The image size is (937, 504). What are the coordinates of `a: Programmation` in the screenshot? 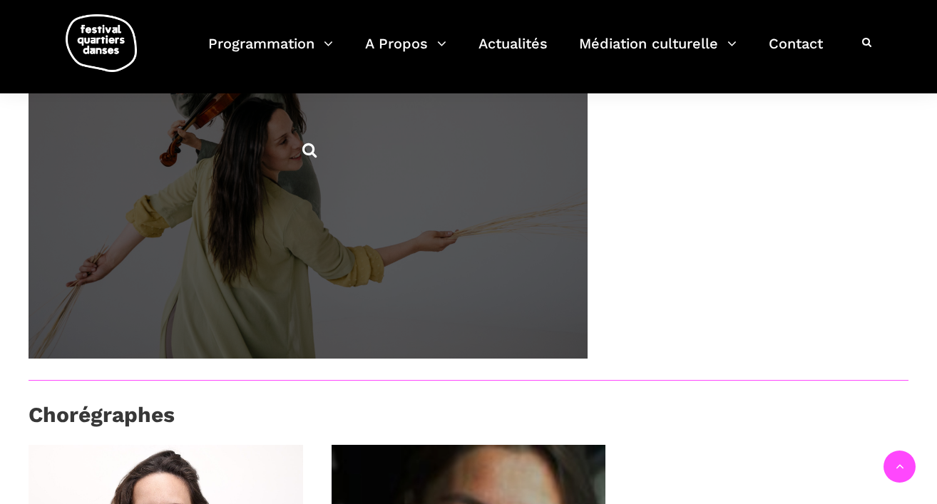 It's located at (270, 52).